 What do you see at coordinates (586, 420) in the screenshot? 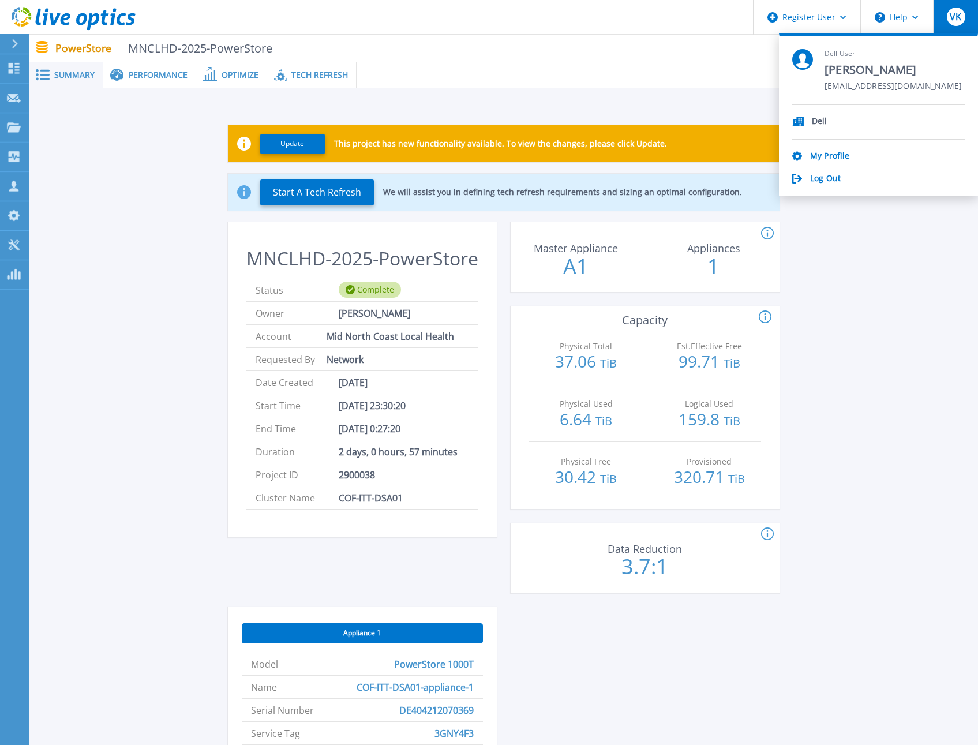
I see `p: 6.64` at bounding box center [586, 420].